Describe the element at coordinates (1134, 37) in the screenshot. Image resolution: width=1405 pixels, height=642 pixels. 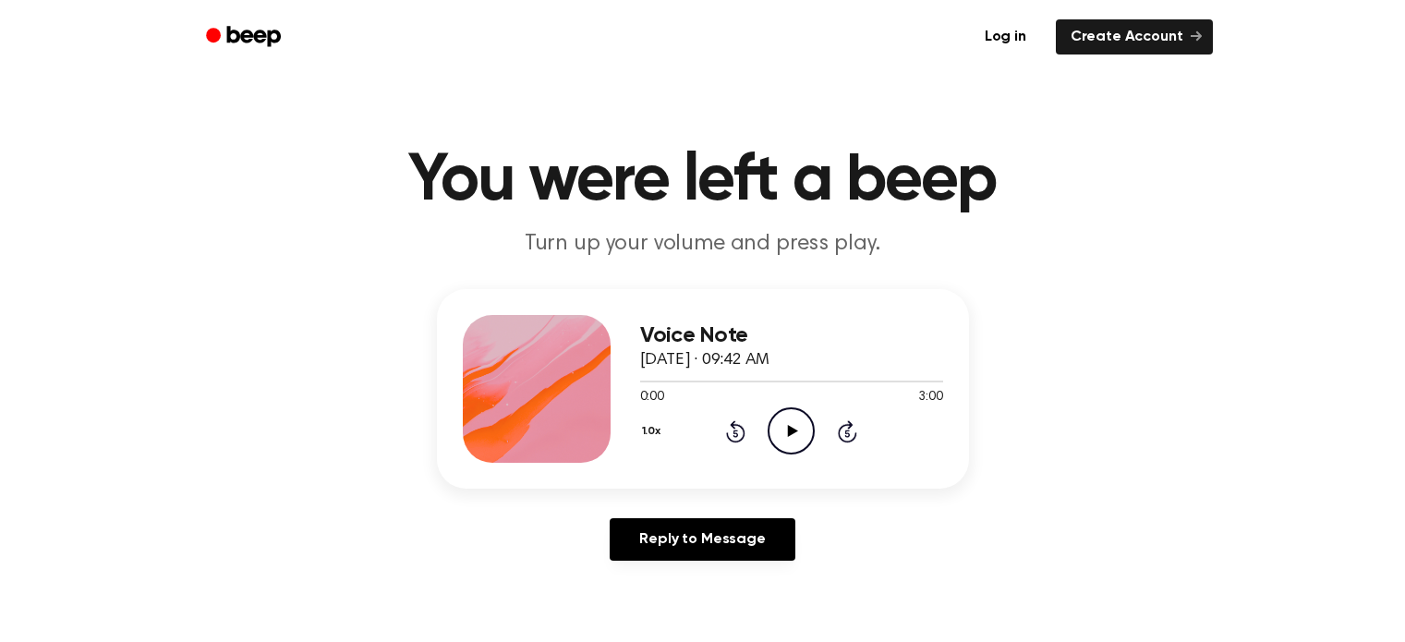
I see `a: Create Account` at that location.